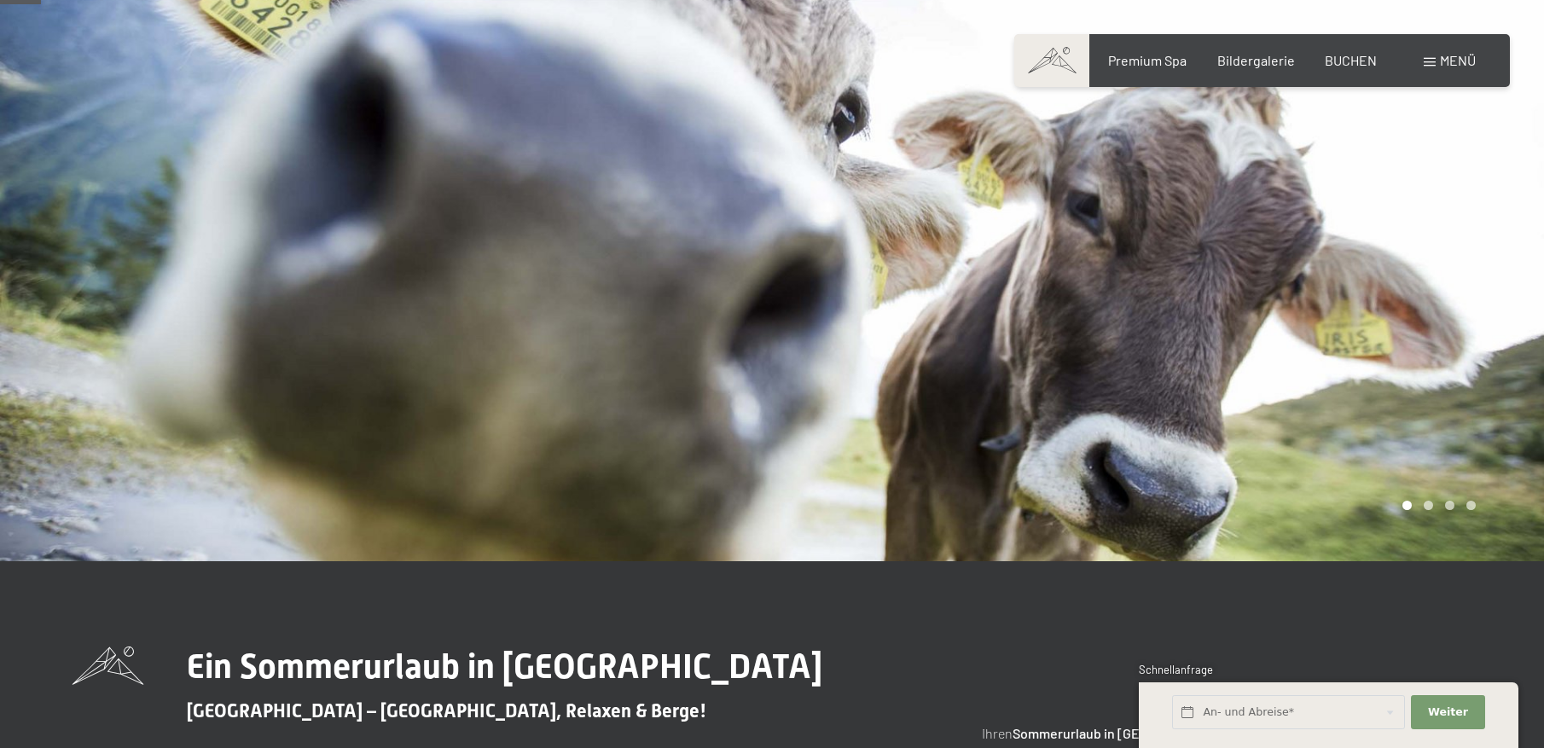  I want to click on a: BUCHEN, so click(1350, 60).